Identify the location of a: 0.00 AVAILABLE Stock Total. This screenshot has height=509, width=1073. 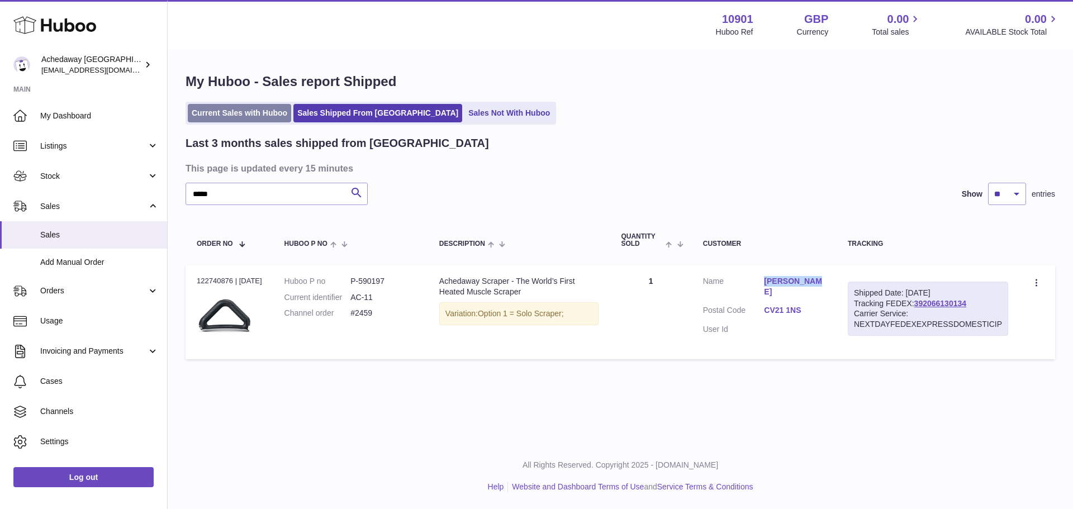
(1013, 25).